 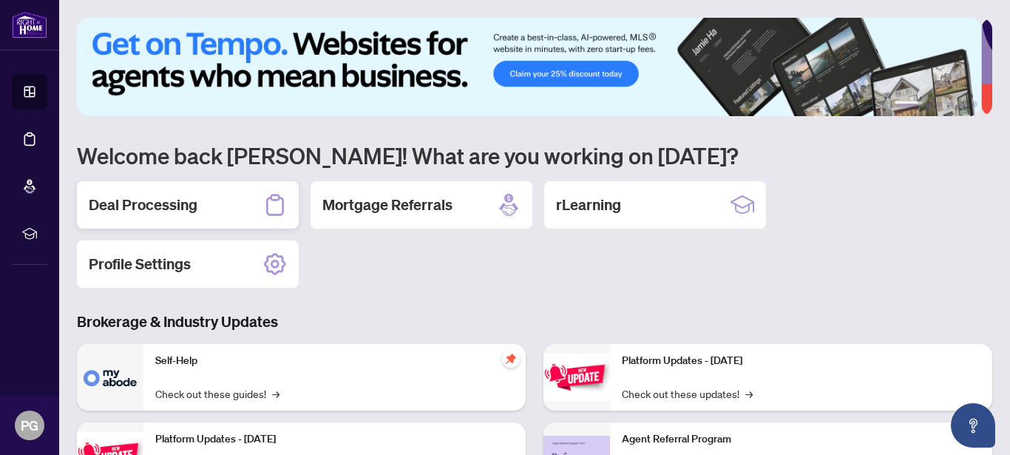 I want to click on h2: Deal Processing, so click(x=143, y=205).